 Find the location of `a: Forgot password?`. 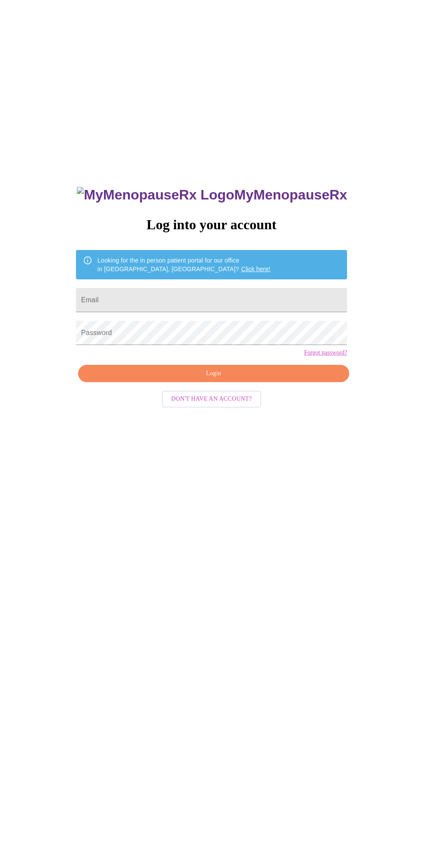

a: Forgot password? is located at coordinates (326, 353).